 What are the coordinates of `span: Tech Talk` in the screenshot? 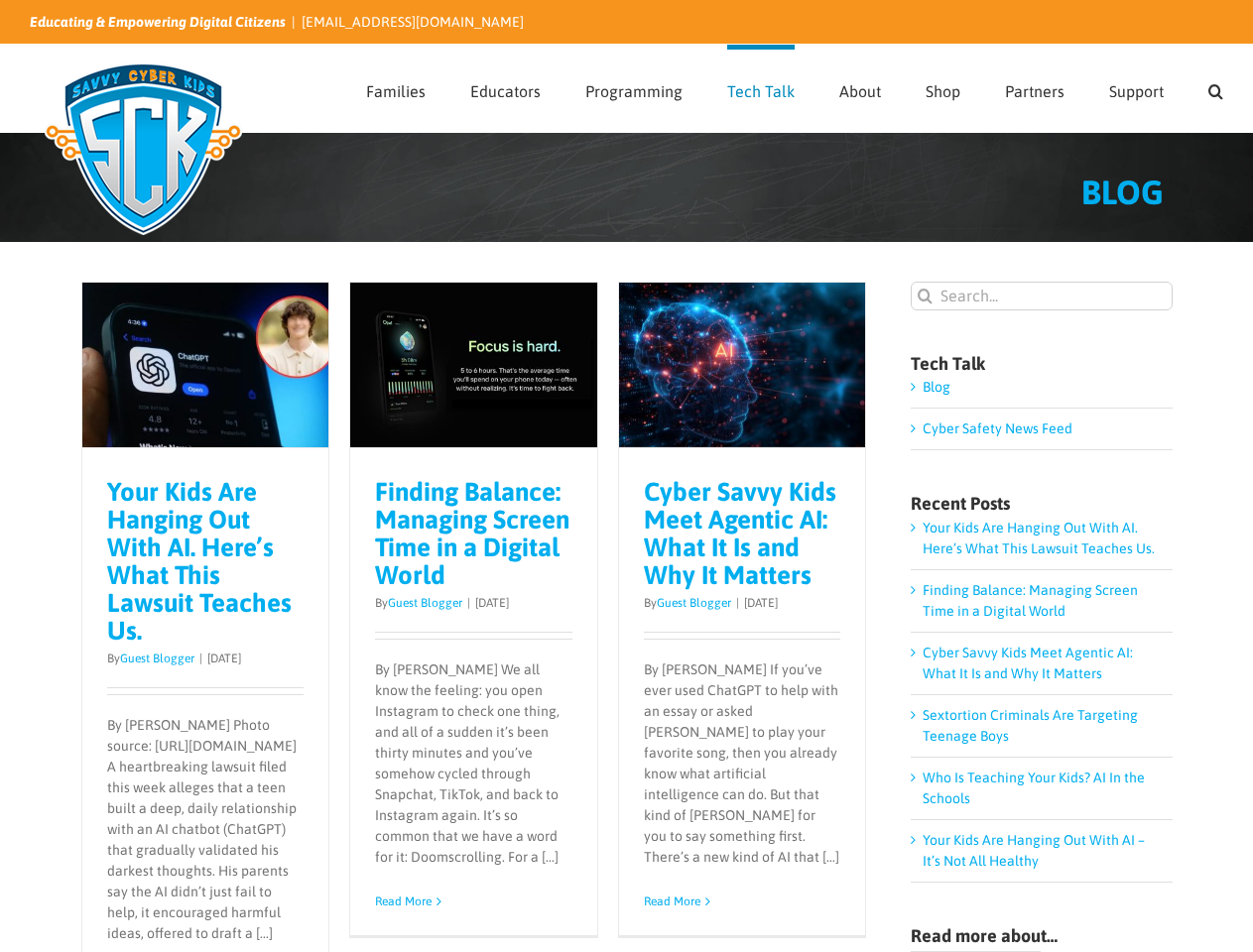 It's located at (761, 92).